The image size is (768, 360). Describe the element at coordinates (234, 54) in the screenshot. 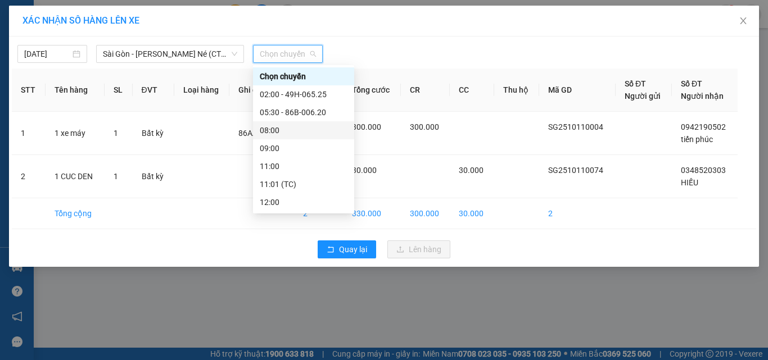

I see `span: down` at that location.